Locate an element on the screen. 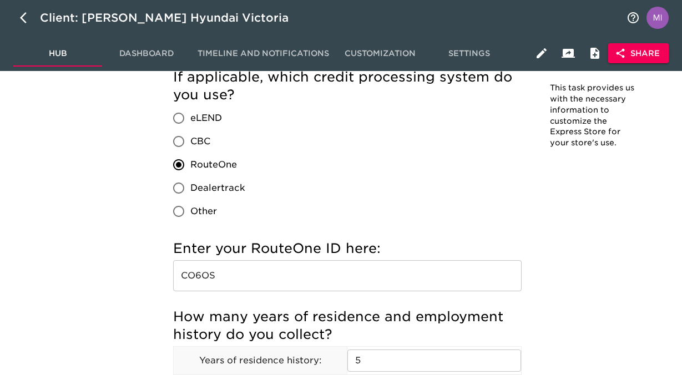 This screenshot has width=682, height=375. span: RouteOne is located at coordinates (214, 165).